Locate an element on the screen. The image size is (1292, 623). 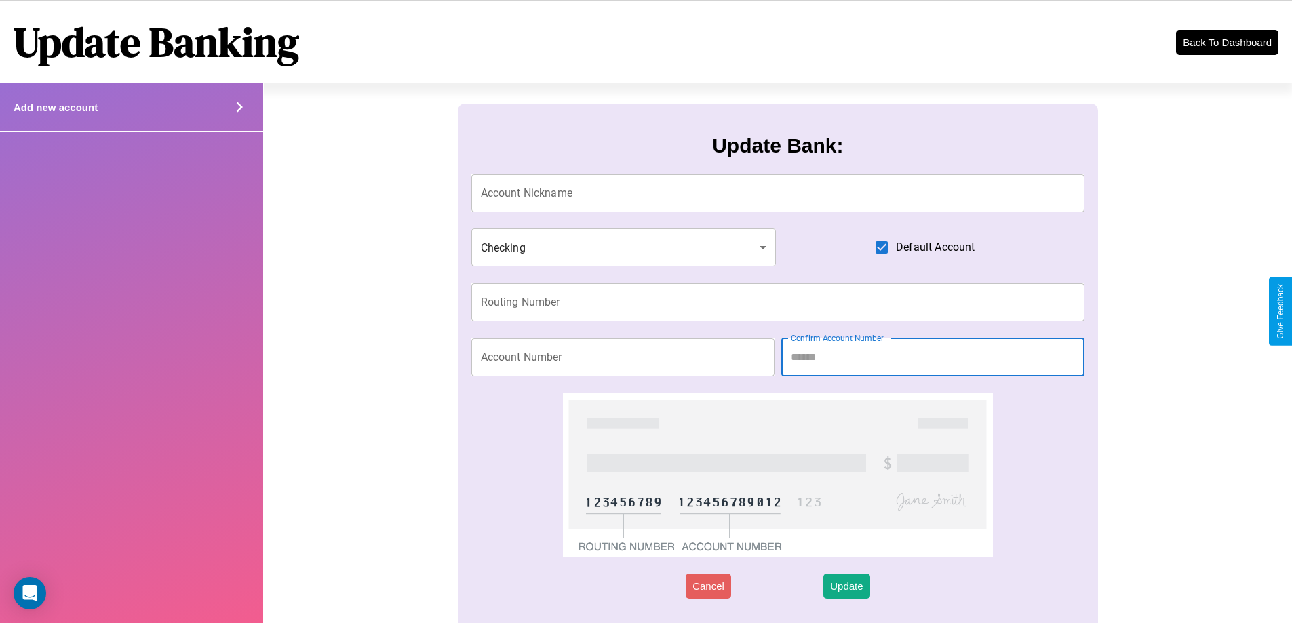
div: Open Intercom Messenger is located at coordinates (30, 594).